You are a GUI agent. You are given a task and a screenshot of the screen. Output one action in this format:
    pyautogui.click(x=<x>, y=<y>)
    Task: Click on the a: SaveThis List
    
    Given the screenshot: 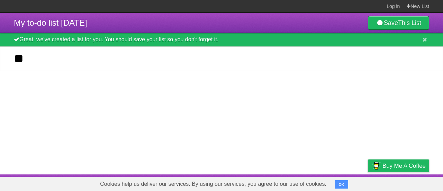 What is the action you would take?
    pyautogui.click(x=399, y=23)
    